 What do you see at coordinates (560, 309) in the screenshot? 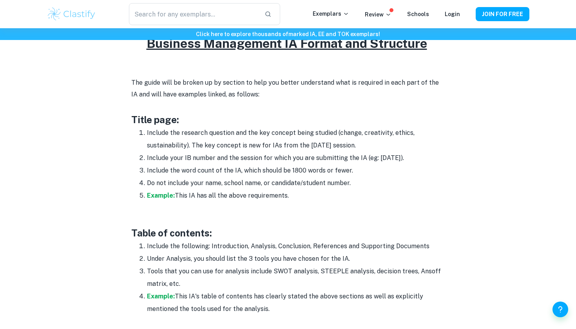
I see `button: Help and Feedback` at bounding box center [560, 309].